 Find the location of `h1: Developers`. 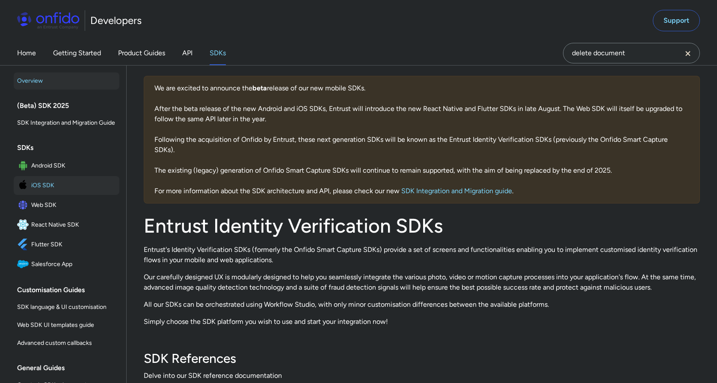

h1: Developers is located at coordinates (116, 21).